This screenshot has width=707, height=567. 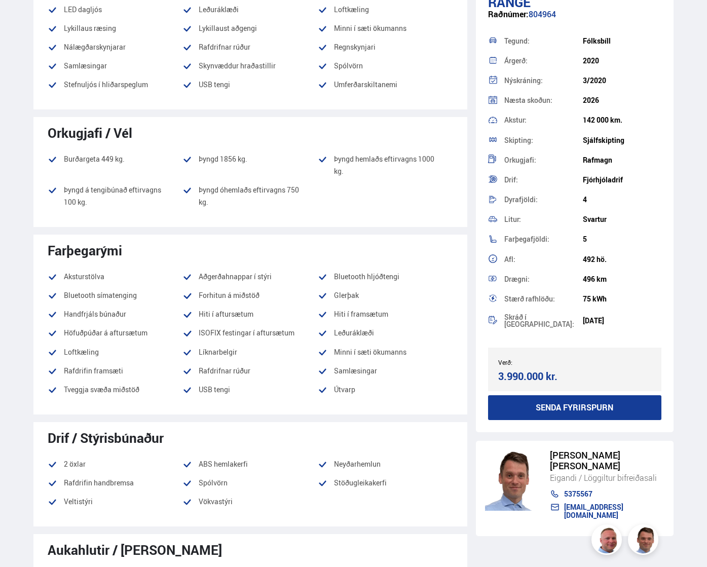 I want to click on li: Þyngd 1856 kg., so click(x=250, y=165).